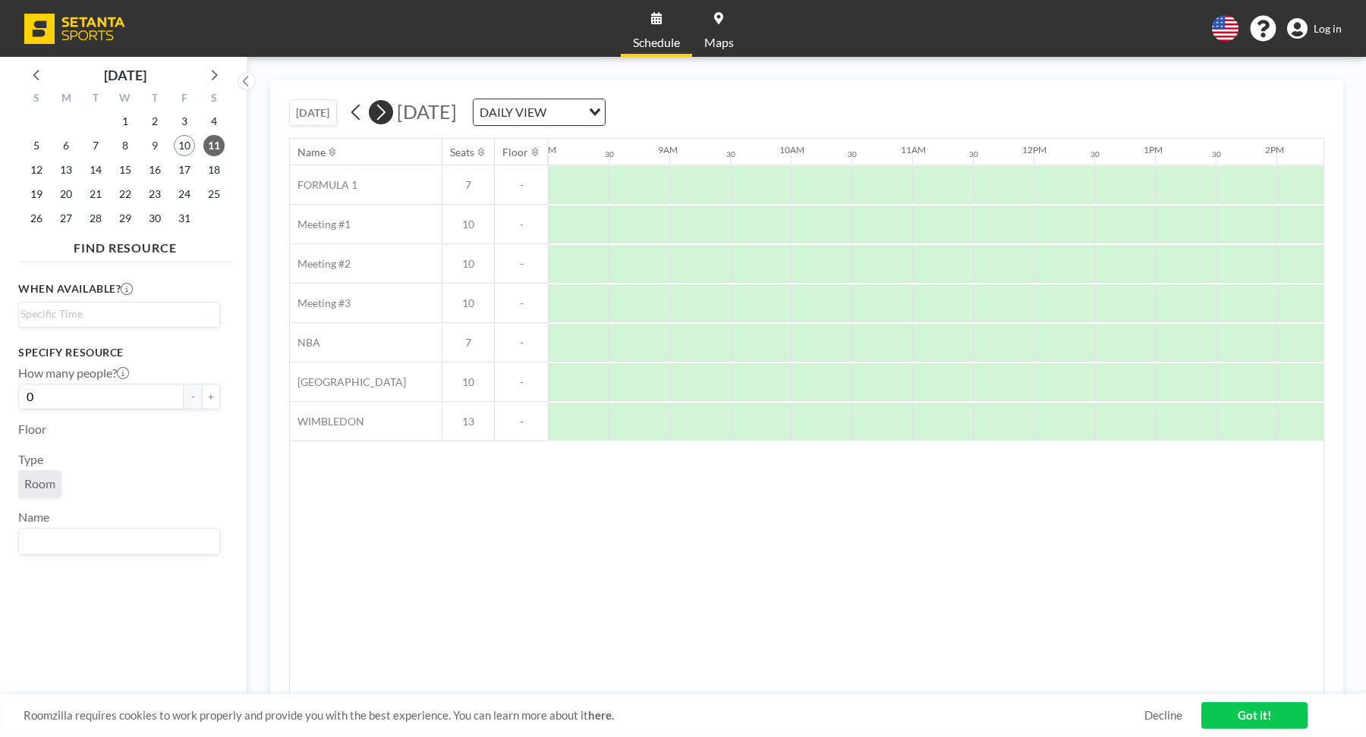  Describe the element at coordinates (119, 353) in the screenshot. I see `h3: Specify resource` at that location.